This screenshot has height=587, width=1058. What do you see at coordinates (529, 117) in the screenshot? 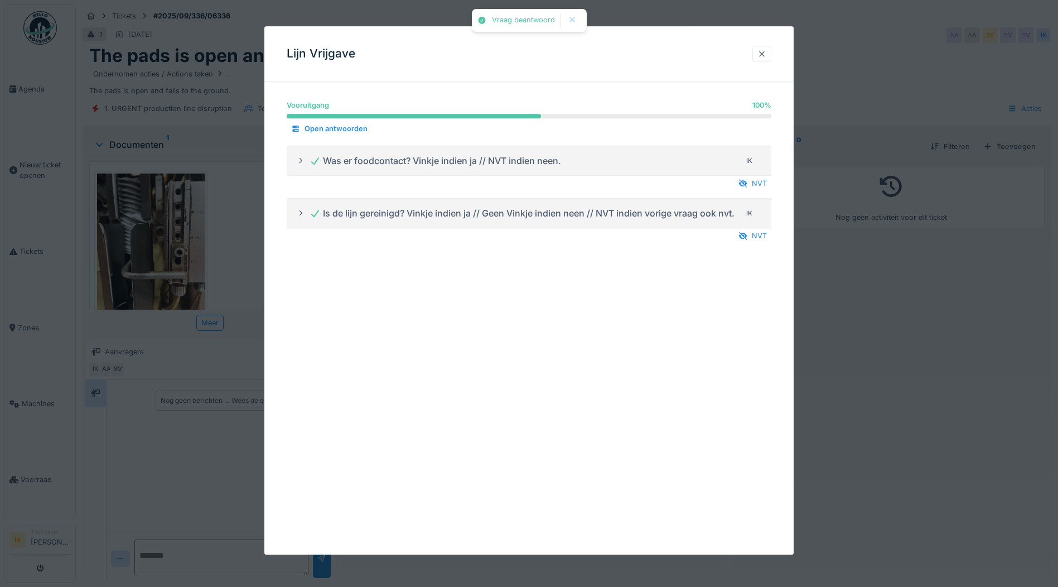
I see `progress: 100 %` at bounding box center [529, 117].